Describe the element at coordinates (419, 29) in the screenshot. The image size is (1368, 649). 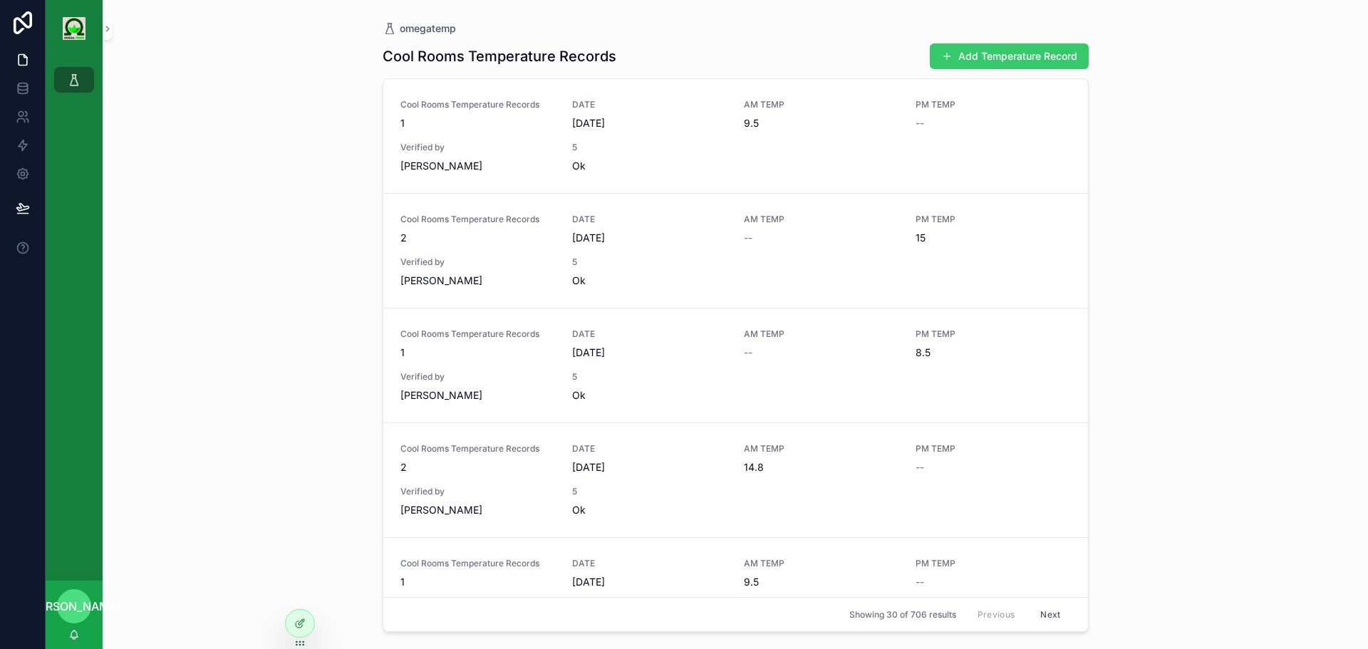
I see `a: omegatemp` at that location.